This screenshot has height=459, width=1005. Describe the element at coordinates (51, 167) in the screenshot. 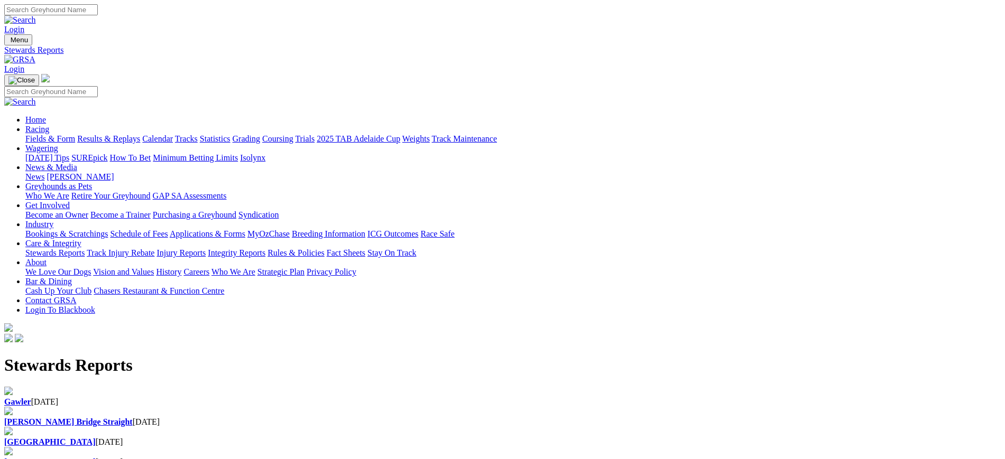

I see `a: News & Media` at that location.